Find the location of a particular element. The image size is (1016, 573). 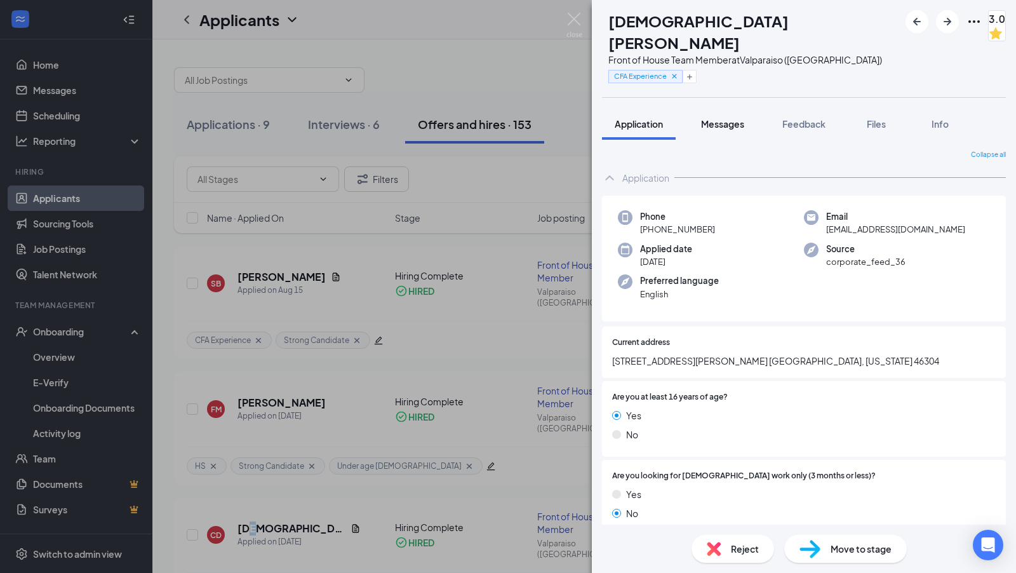

span: Files is located at coordinates (876, 124).